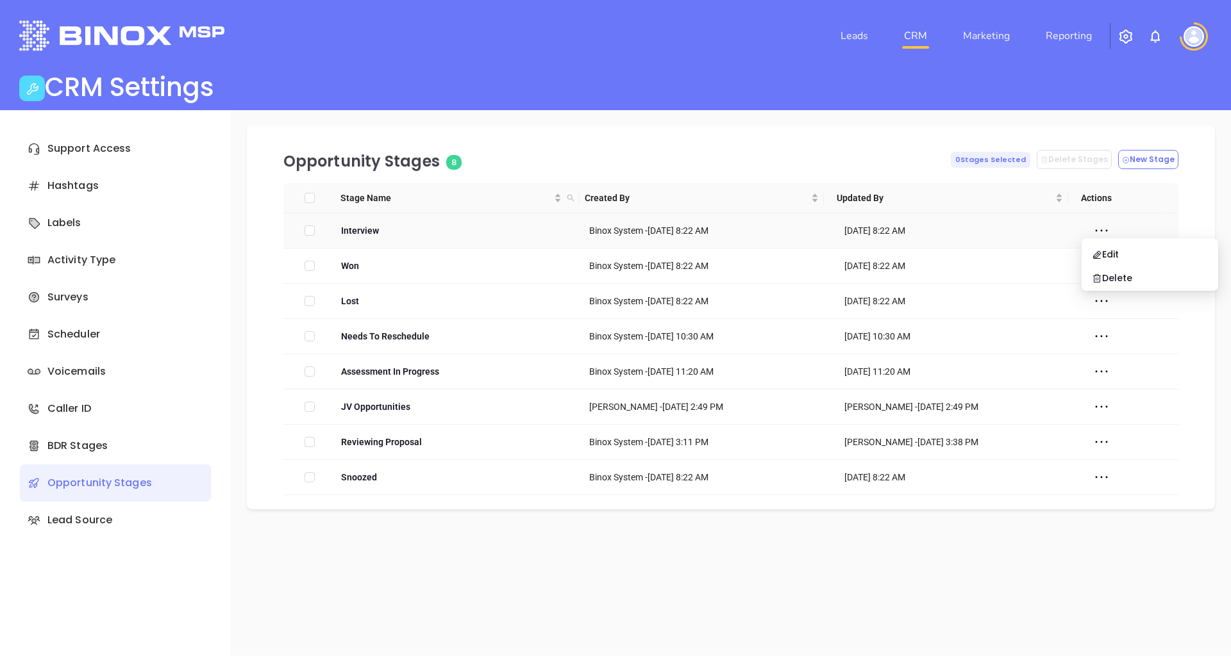 This screenshot has height=661, width=1231. What do you see at coordinates (115, 260) in the screenshot?
I see `div: Activity Type` at bounding box center [115, 260].